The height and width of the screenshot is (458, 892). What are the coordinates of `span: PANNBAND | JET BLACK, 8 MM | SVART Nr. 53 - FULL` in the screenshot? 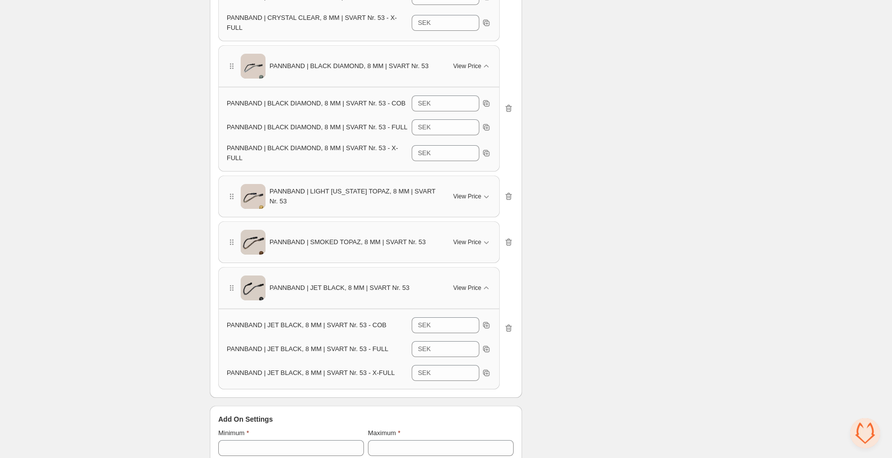 It's located at (307, 349).